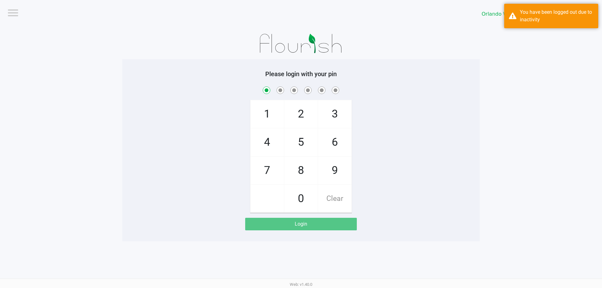 This screenshot has height=288, width=602. Describe the element at coordinates (335, 170) in the screenshot. I see `span: 9` at that location.